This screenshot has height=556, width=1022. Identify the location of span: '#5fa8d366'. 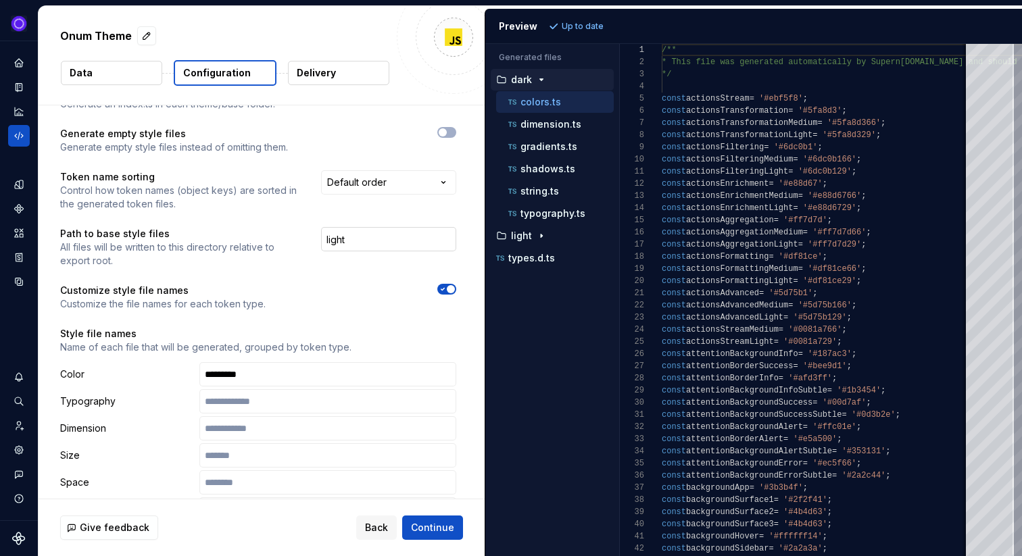
(853, 123).